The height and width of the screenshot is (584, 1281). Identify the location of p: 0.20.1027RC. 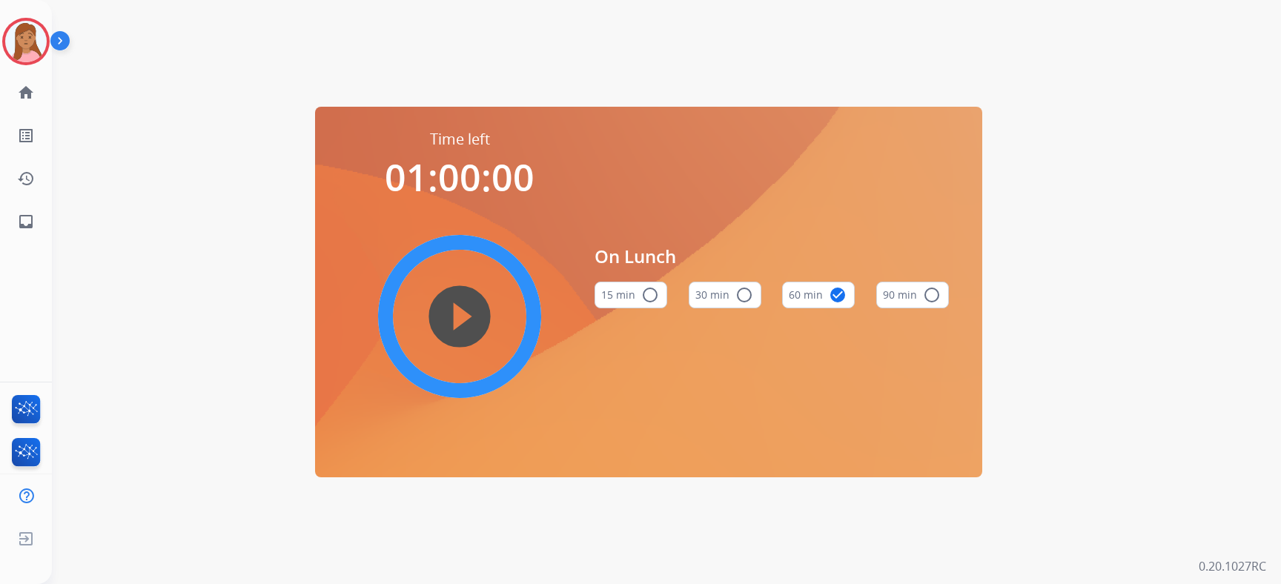
(1232, 566).